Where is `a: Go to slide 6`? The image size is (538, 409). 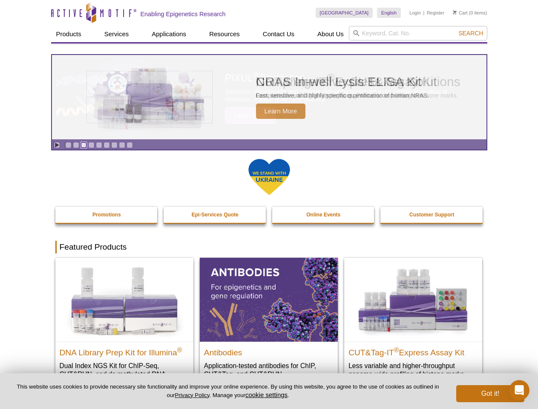 a: Go to slide 6 is located at coordinates (107, 145).